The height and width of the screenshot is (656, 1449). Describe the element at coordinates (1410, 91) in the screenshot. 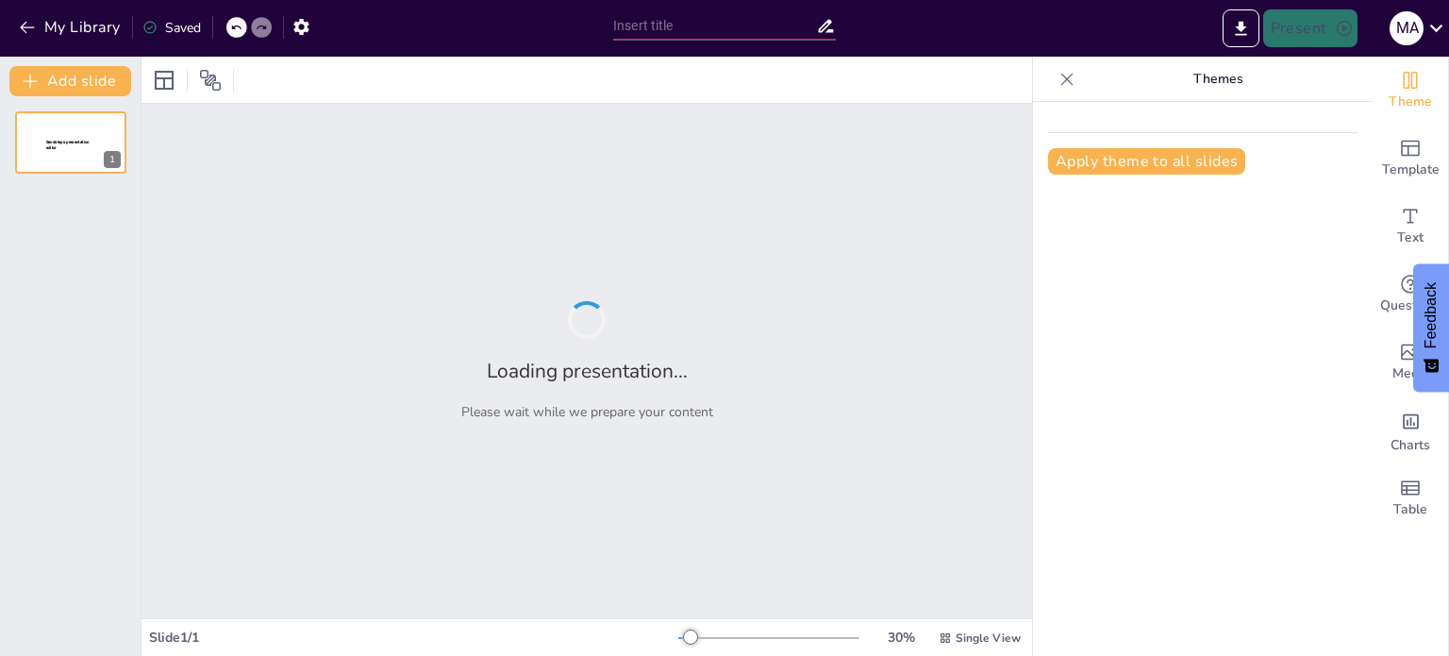

I see `div: Change the overall theme` at that location.